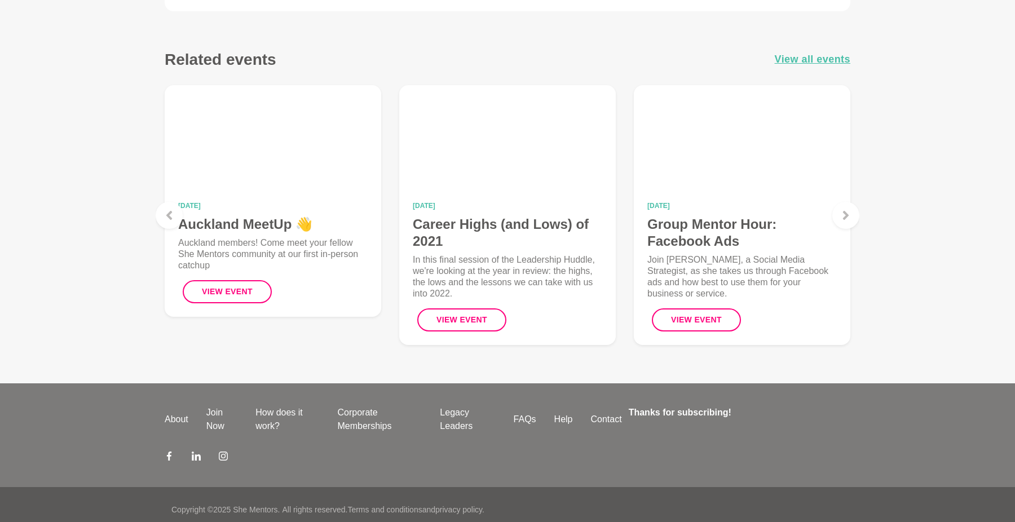  What do you see at coordinates (226, 510) in the screenshot?
I see `p: Copyright © 2025 She Mentors .` at bounding box center [226, 510].